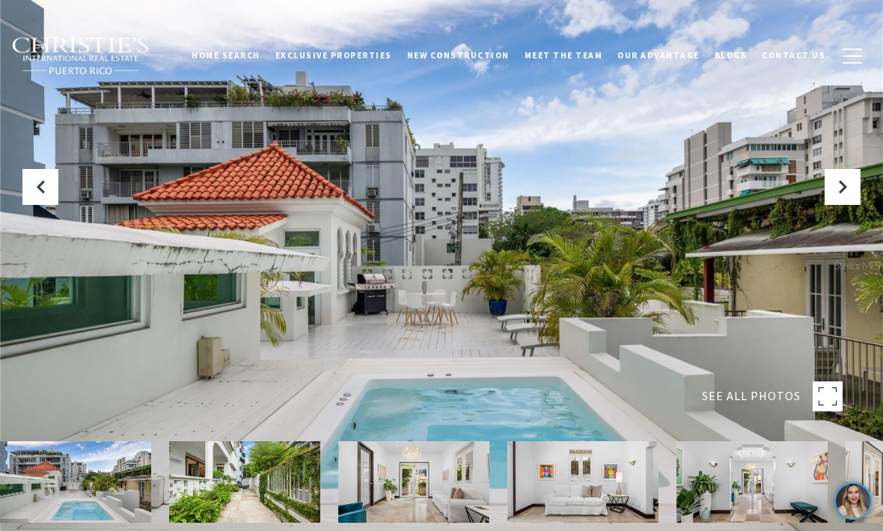 The width and height of the screenshot is (883, 531). What do you see at coordinates (334, 55) in the screenshot?
I see `span: Exclusive Properties` at bounding box center [334, 55].